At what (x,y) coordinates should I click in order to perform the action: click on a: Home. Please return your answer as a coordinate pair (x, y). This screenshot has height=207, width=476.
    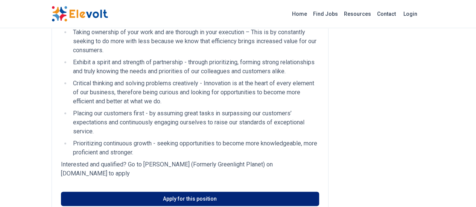
    Looking at the image, I should click on (300, 14).